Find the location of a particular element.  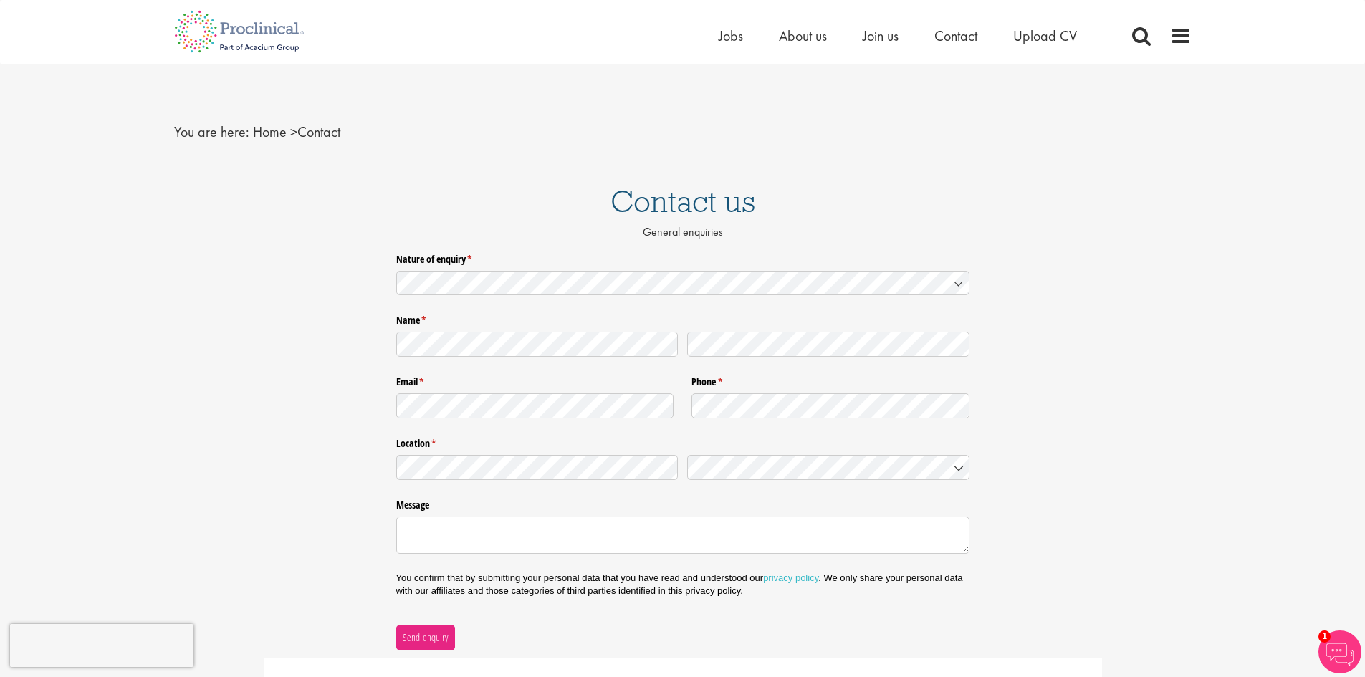

a: Contact is located at coordinates (956, 36).